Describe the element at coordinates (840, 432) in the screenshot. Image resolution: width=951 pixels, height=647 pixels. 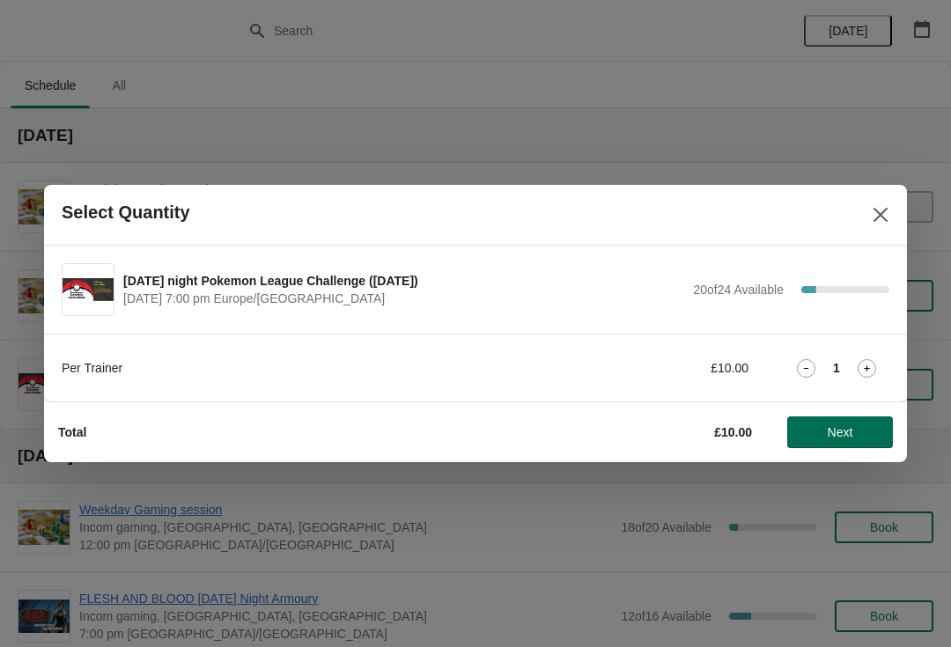
I see `span: Next` at that location.